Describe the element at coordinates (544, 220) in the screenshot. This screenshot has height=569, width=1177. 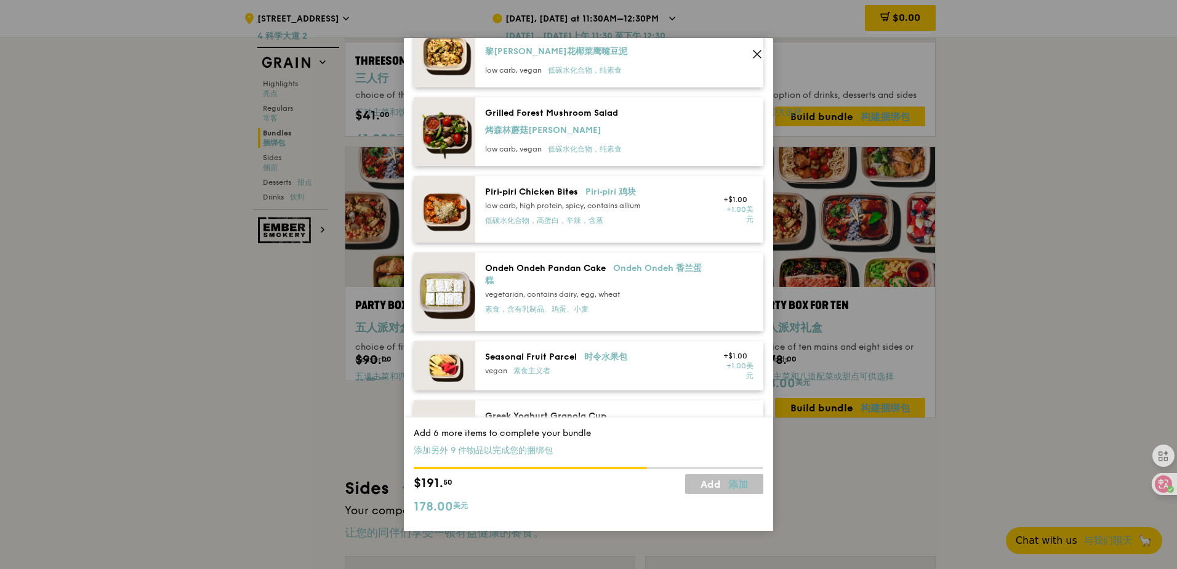
I see `font: 低碳水化合物，高蛋白，辛辣，含葱` at that location.